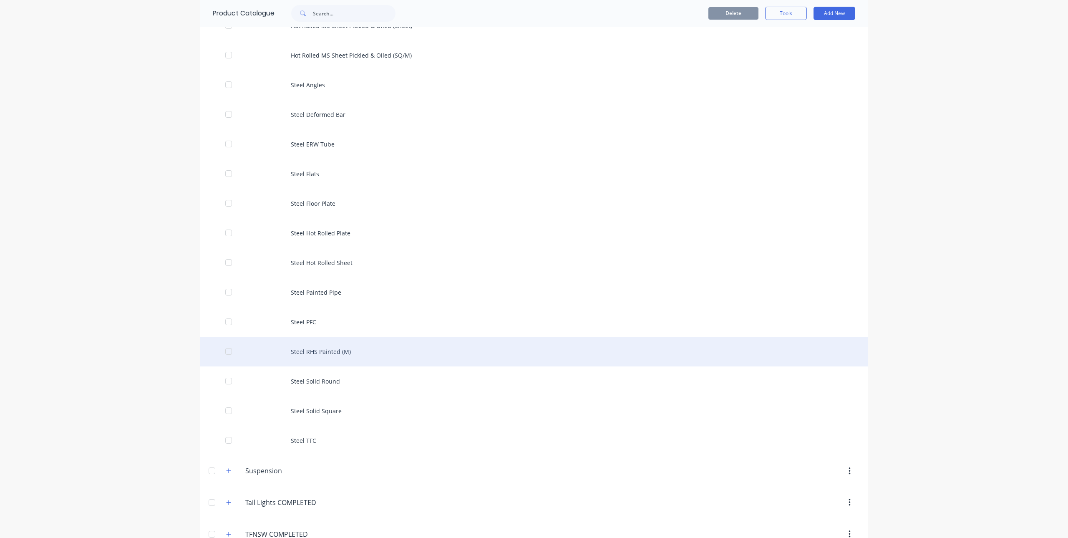 This screenshot has height=538, width=1068. I want to click on div: Steel TFC, so click(534, 440).